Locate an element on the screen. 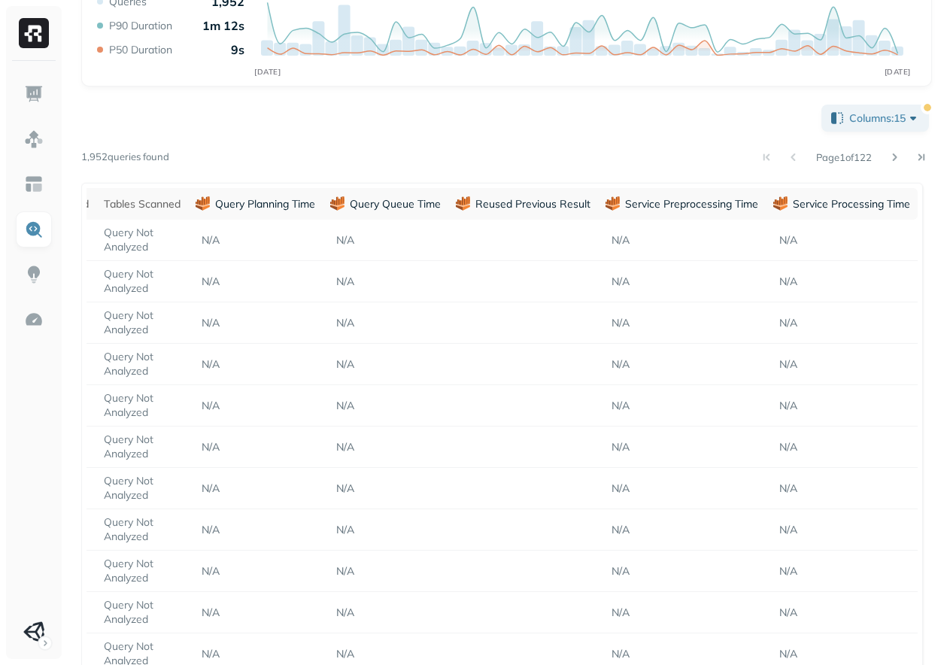 Image resolution: width=947 pixels, height=665 pixels. p: Service Processing Time is located at coordinates (851, 204).